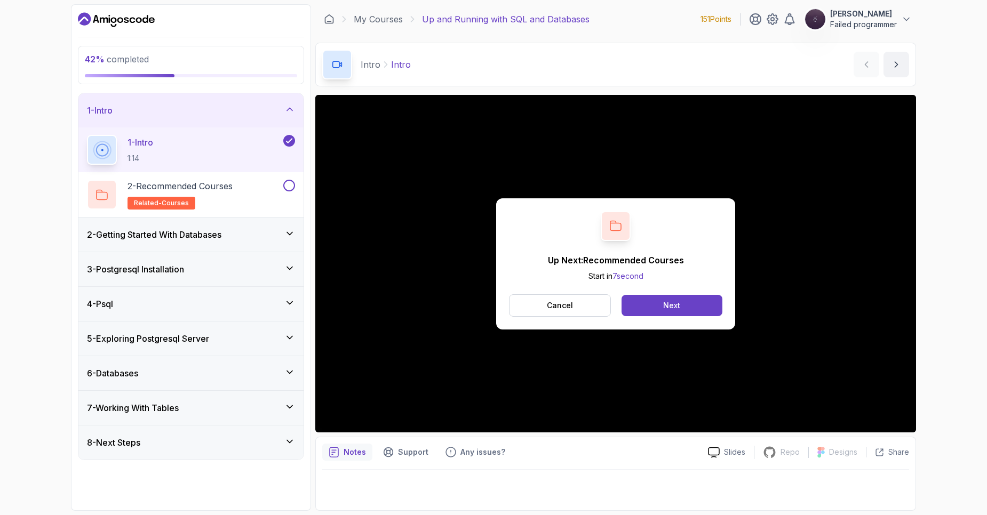 This screenshot has width=987, height=515. Describe the element at coordinates (140, 142) in the screenshot. I see `p: 1 - Intro` at that location.